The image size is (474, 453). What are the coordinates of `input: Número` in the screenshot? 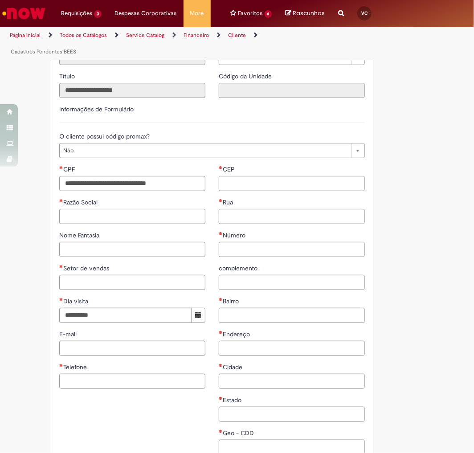 It's located at (292, 250).